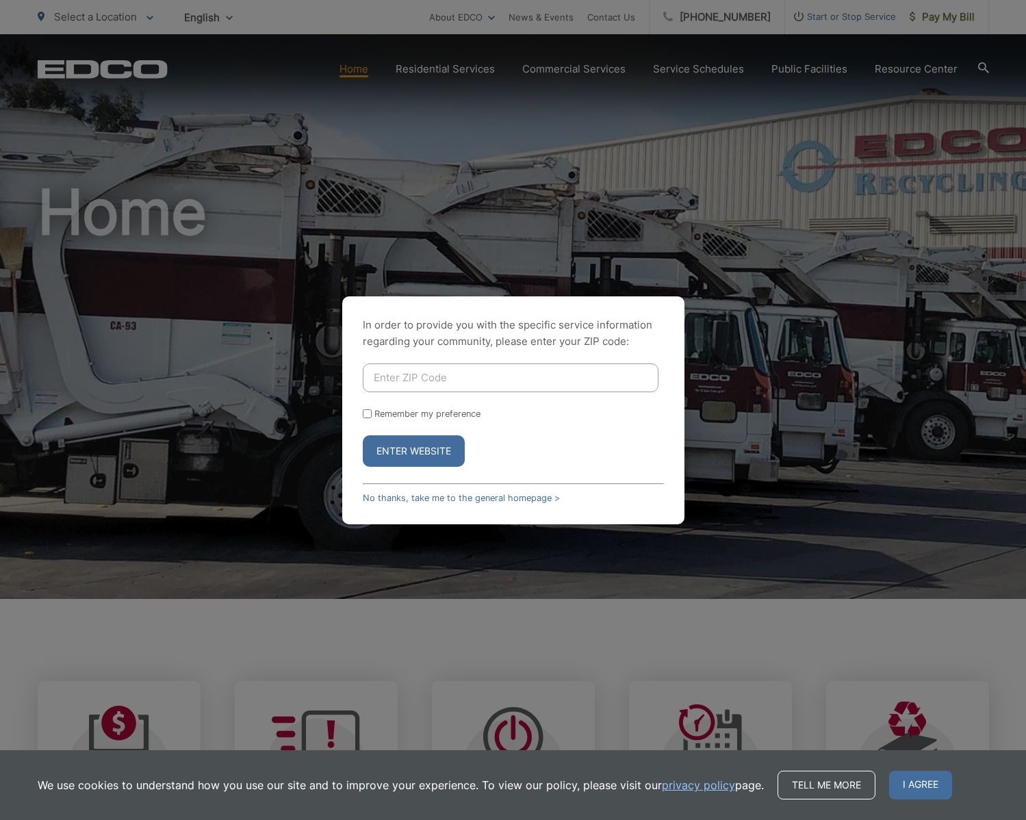 The image size is (1026, 820). Describe the element at coordinates (401, 785) in the screenshot. I see `p: We use cookies to understand how you use our site and to improve your experience. To view our pol...` at that location.